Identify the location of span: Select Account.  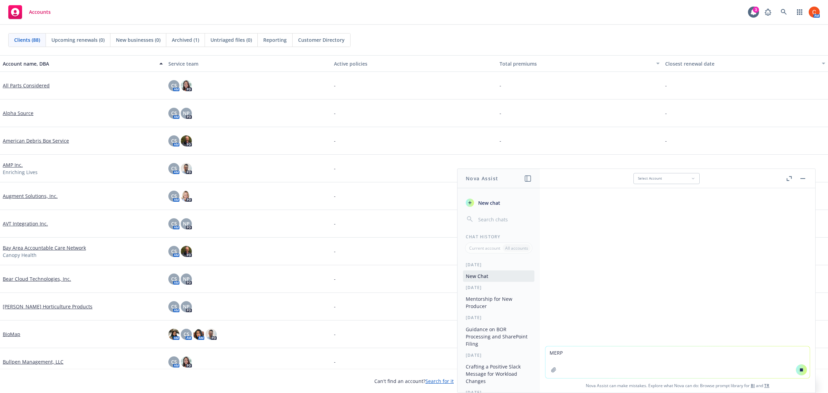
(650, 178).